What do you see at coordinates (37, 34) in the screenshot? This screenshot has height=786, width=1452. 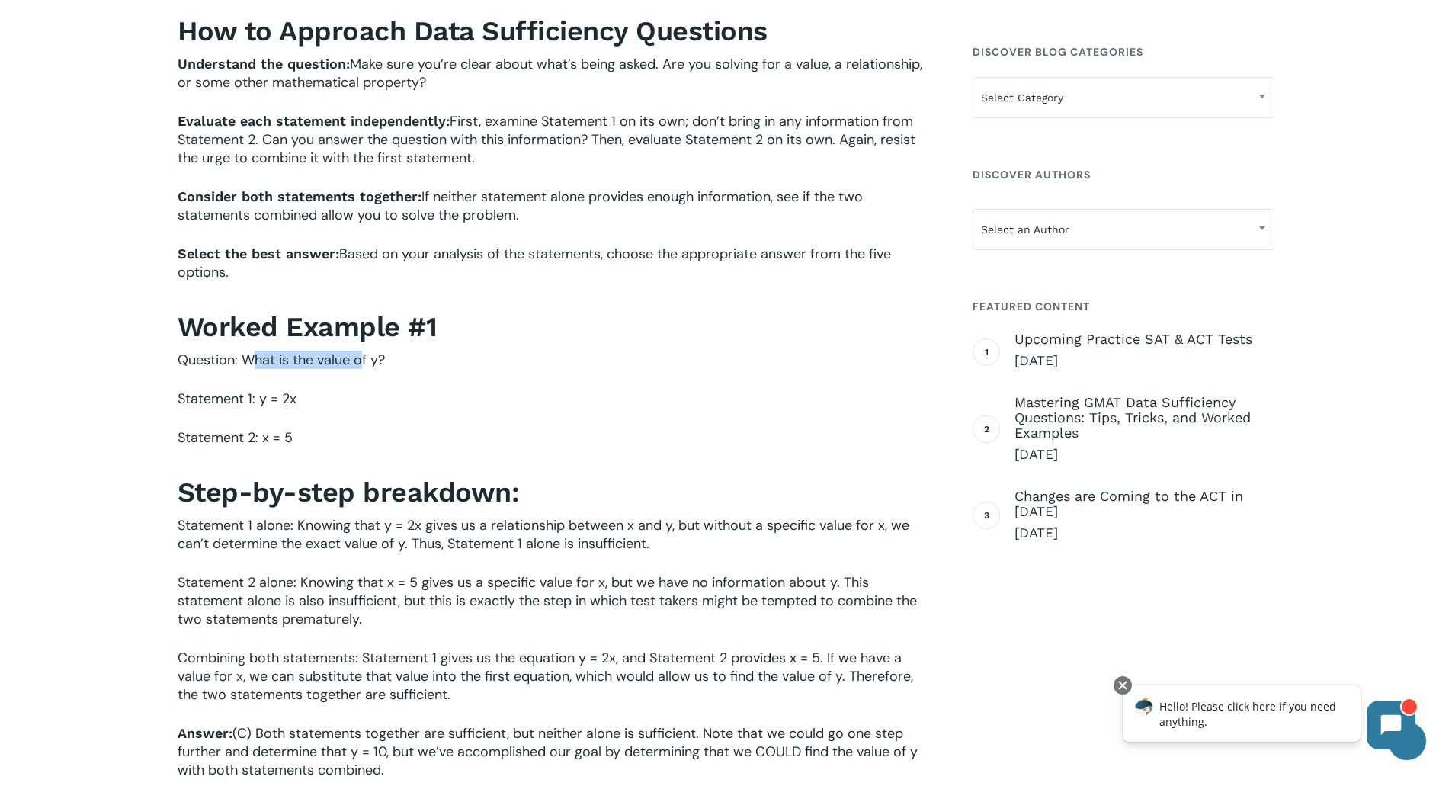 I see `img: Avatar` at bounding box center [37, 34].